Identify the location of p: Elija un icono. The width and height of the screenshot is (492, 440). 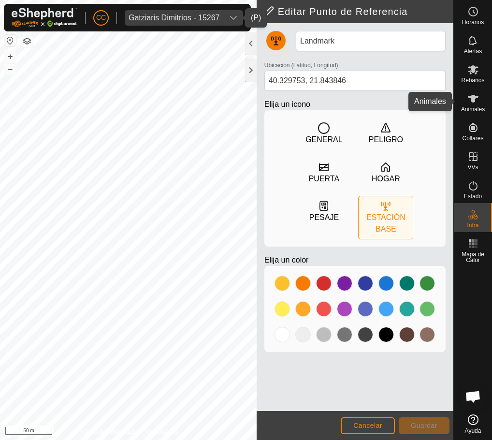
(355, 104).